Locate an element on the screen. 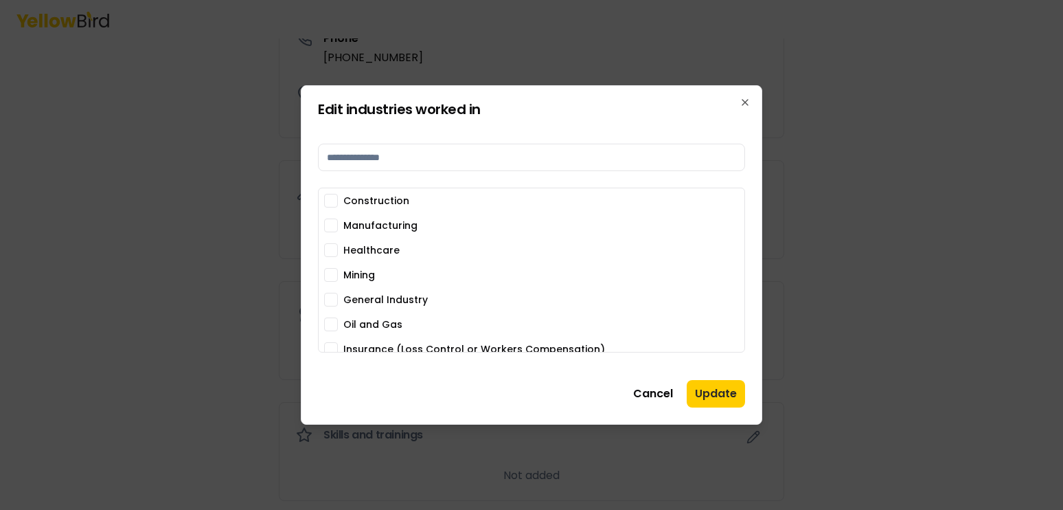 The height and width of the screenshot is (510, 1063). label: Mining is located at coordinates (359, 275).